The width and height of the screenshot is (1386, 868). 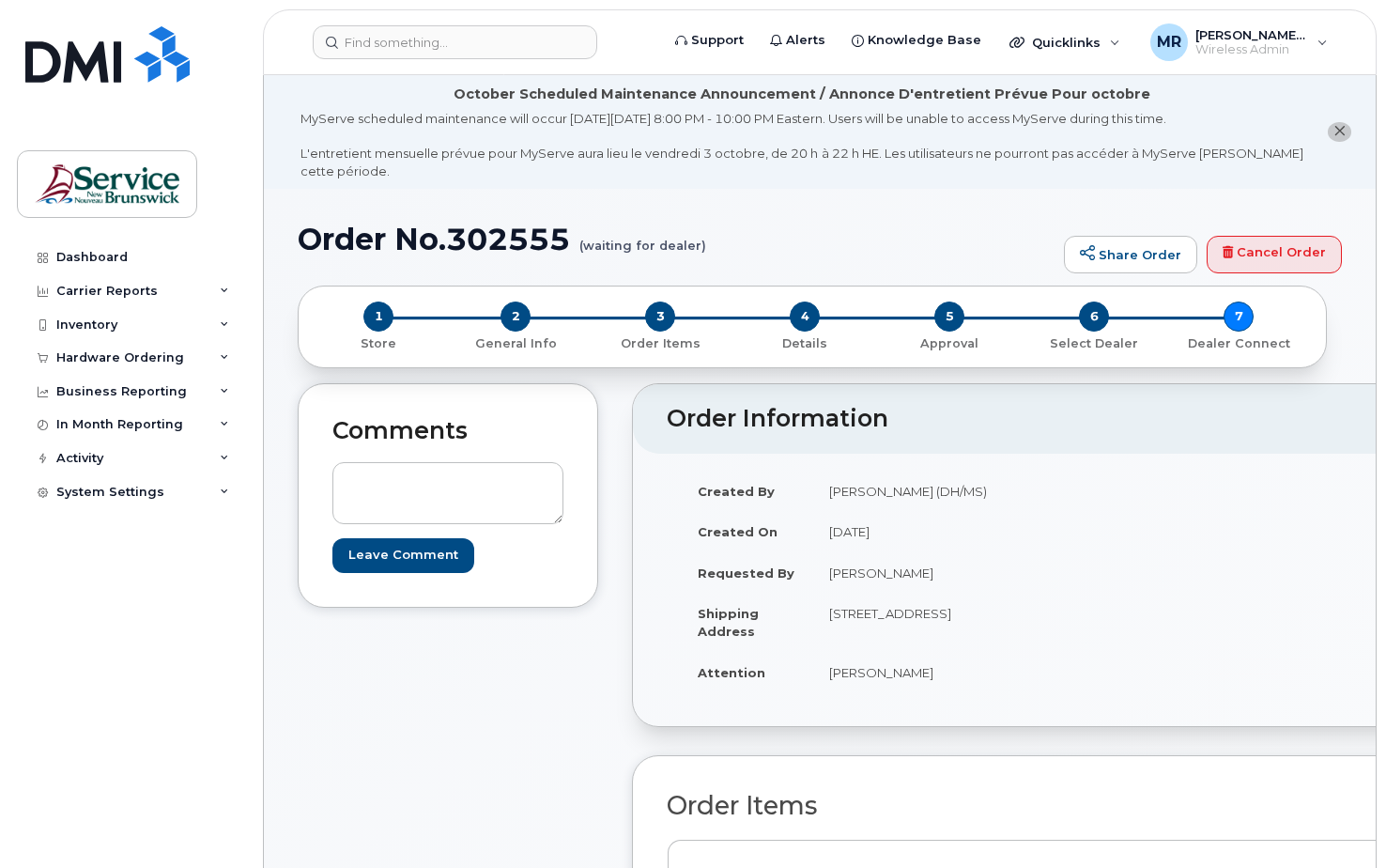 What do you see at coordinates (1131, 254) in the screenshot?
I see `a: Share Order` at bounding box center [1131, 254].